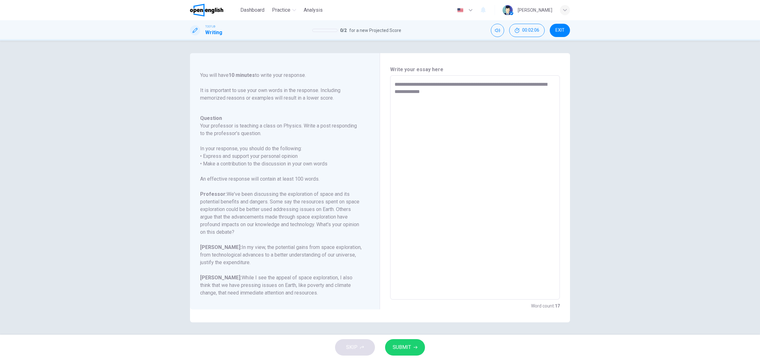 The width and height of the screenshot is (760, 360). Describe the element at coordinates (214, 10) in the screenshot. I see `a: OpenEnglish logo` at that location.